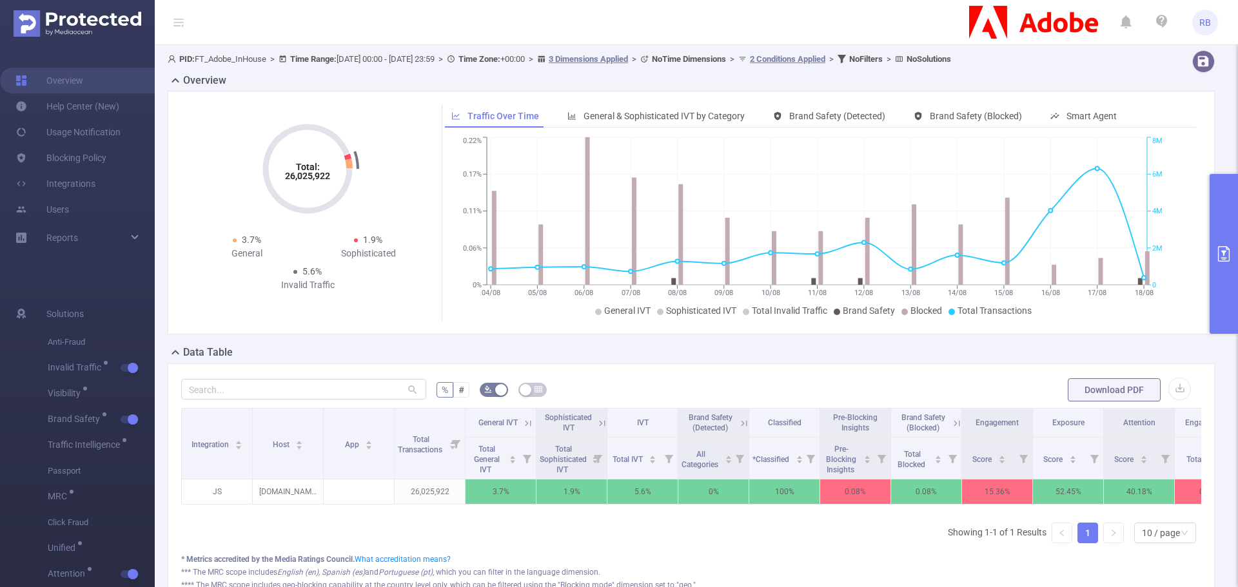  Describe the element at coordinates (1114, 390) in the screenshot. I see `button: Download PDF` at that location.